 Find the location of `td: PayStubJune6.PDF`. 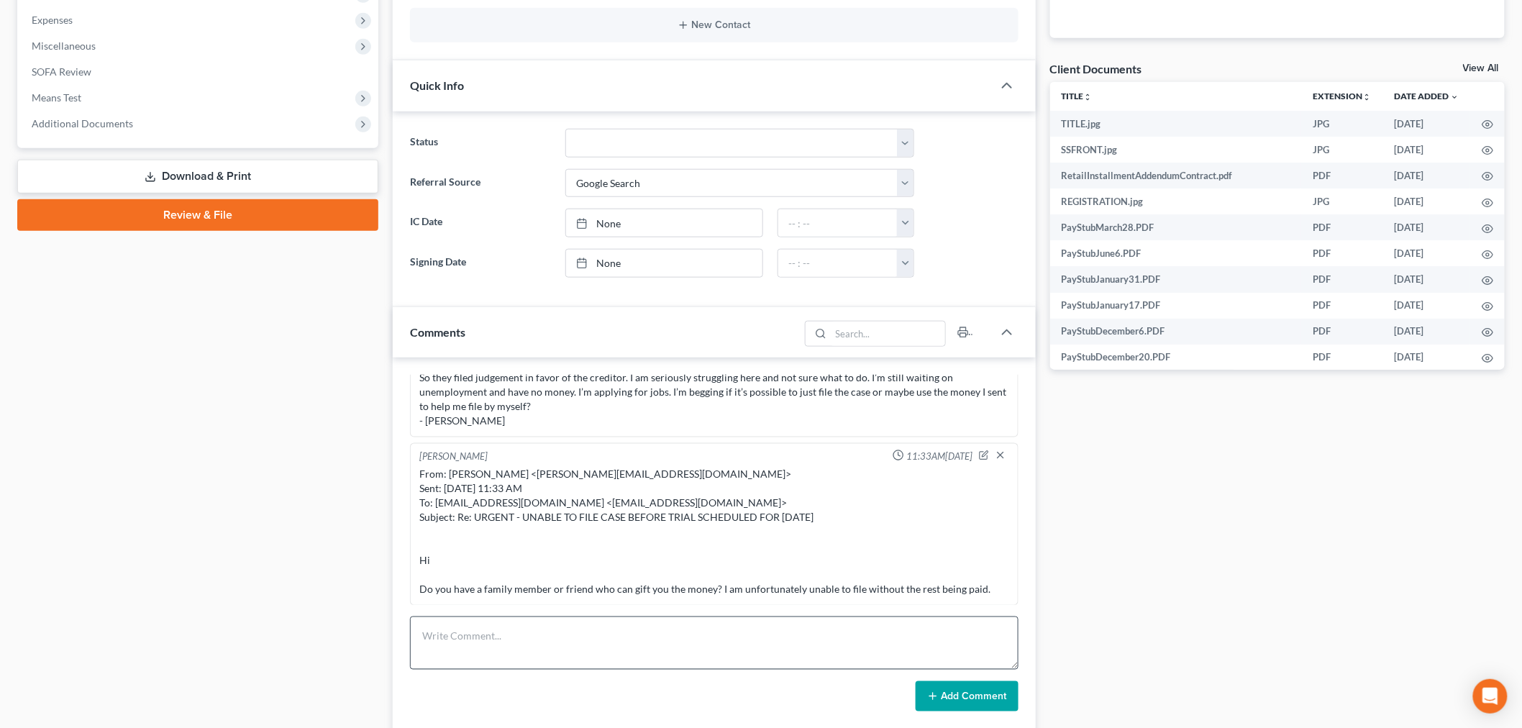

td: PayStubJune6.PDF is located at coordinates (1176, 253).